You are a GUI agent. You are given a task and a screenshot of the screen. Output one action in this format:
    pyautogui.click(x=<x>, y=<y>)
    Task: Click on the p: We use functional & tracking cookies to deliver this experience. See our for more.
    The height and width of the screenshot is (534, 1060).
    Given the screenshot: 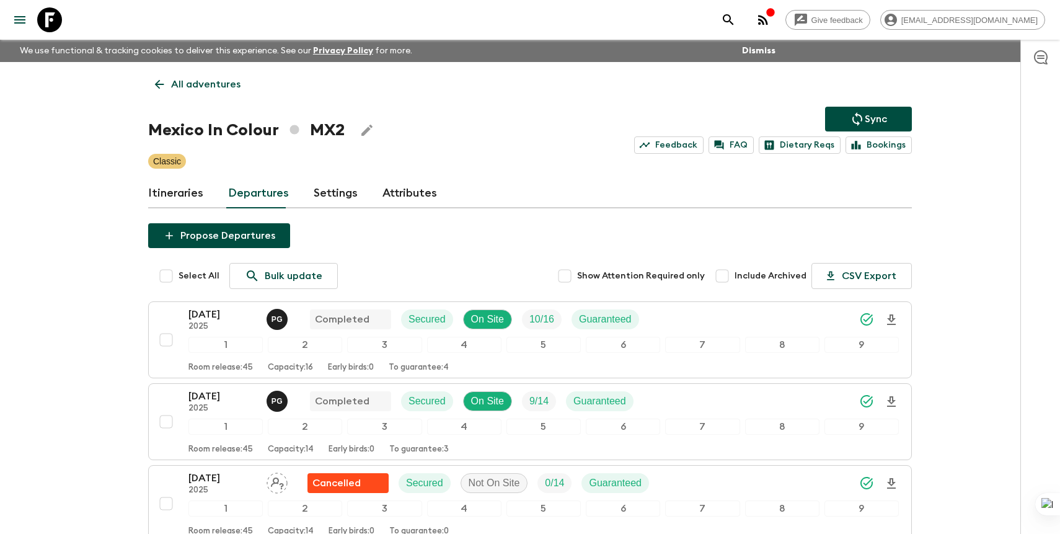 What is the action you would take?
    pyautogui.click(x=216, y=51)
    